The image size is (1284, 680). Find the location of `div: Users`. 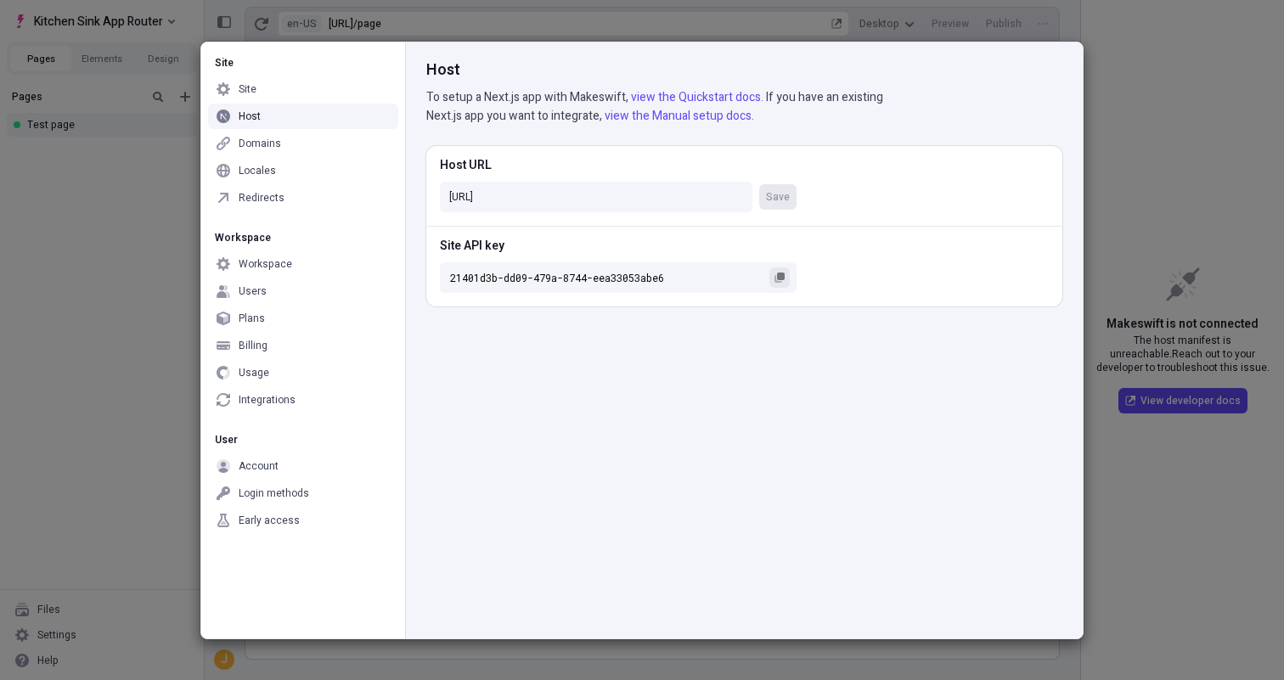

div: Users is located at coordinates (252, 291).